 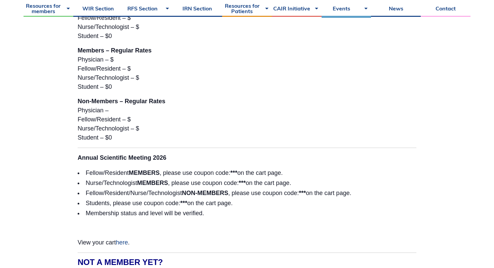 I want to click on a: here, so click(x=122, y=242).